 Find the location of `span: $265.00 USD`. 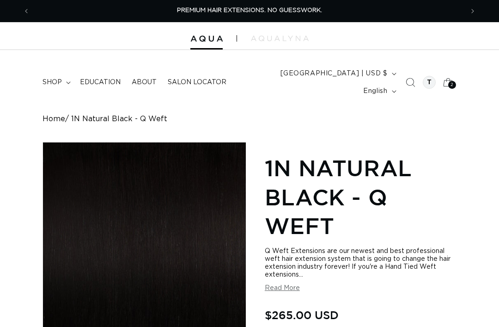

span: $265.00 USD is located at coordinates (302, 315).